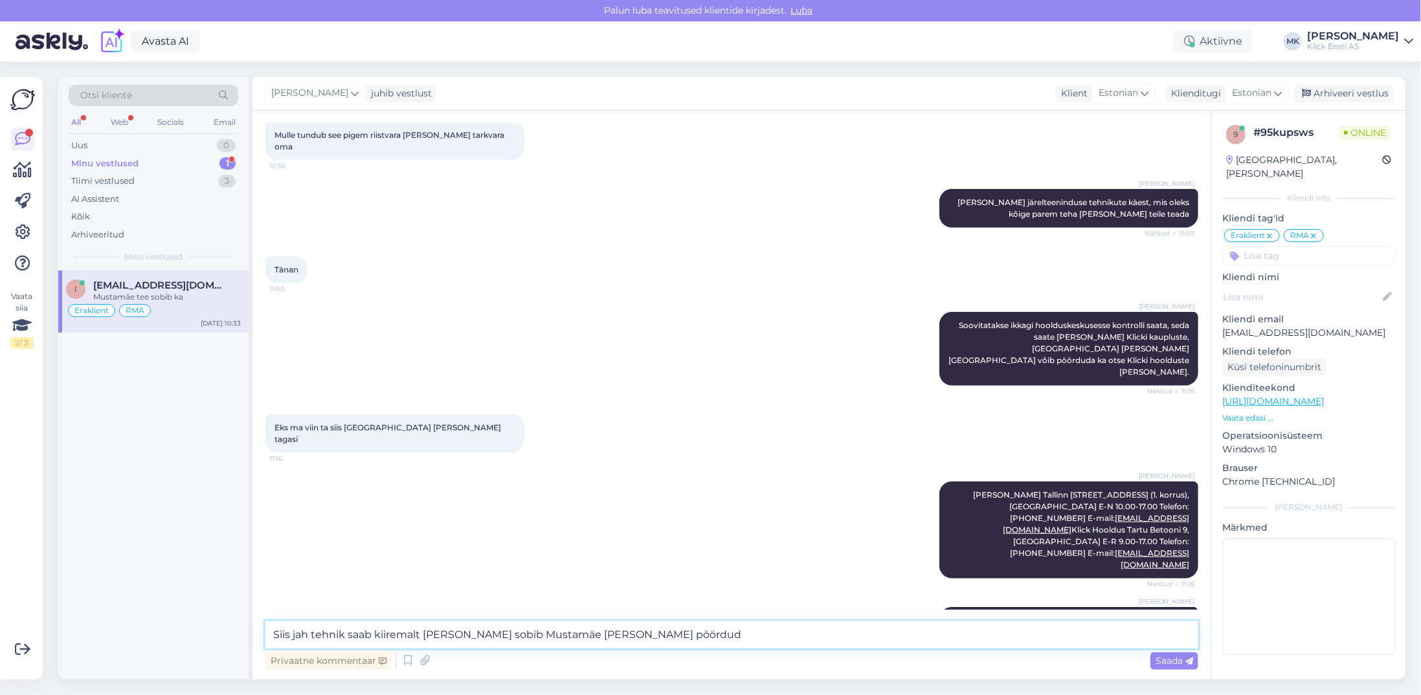  I want to click on div: Privaatne kommentaar, so click(328, 661).